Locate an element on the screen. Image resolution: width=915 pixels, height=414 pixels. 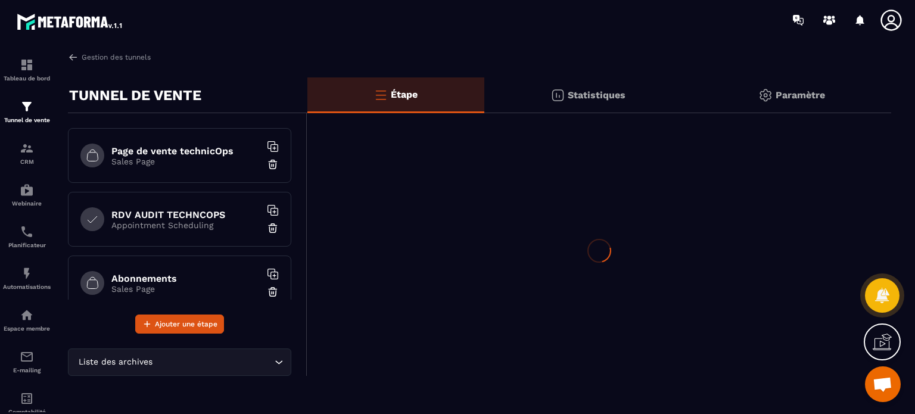
a: automationsautomationsAutomatisations is located at coordinates (27, 278).